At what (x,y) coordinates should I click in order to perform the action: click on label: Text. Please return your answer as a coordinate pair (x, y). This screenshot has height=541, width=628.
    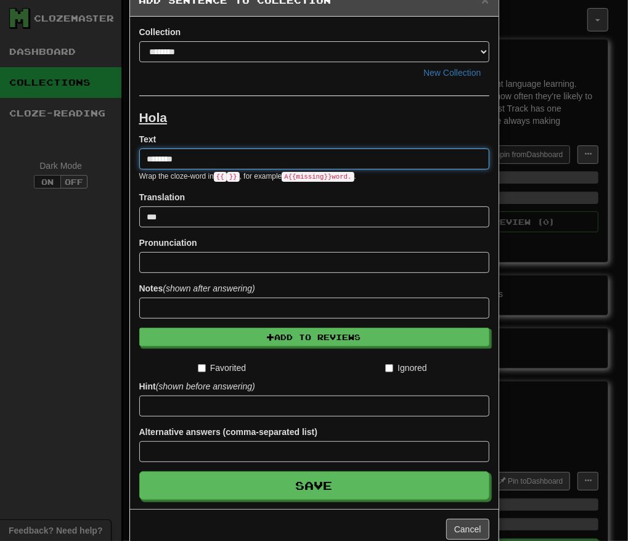
    Looking at the image, I should click on (148, 139).